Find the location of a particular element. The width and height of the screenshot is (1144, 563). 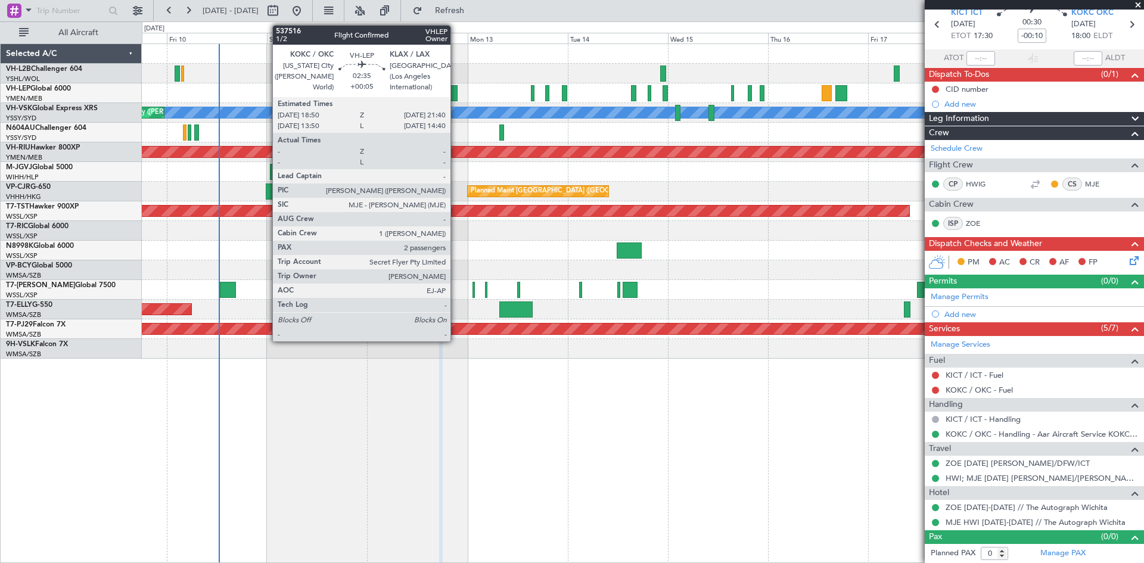

input: Trip Number is located at coordinates (70, 11).